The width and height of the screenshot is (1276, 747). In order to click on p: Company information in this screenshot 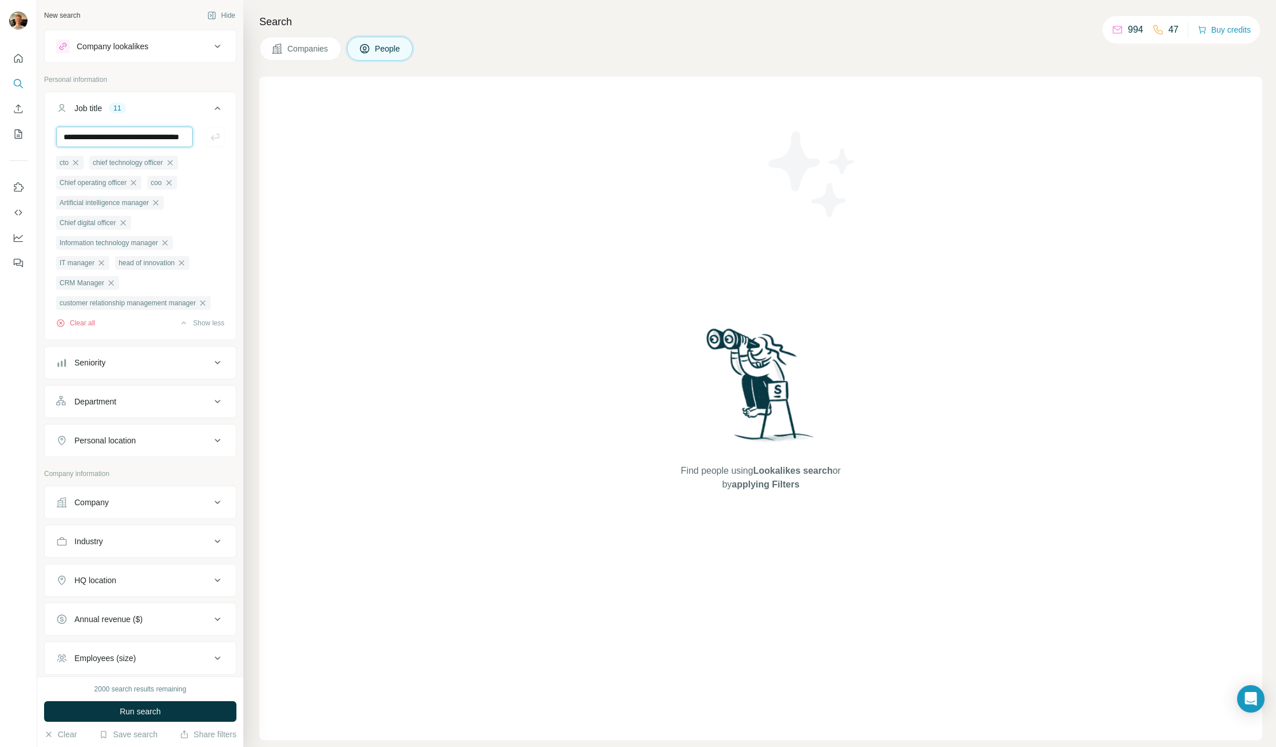, I will do `click(140, 474)`.